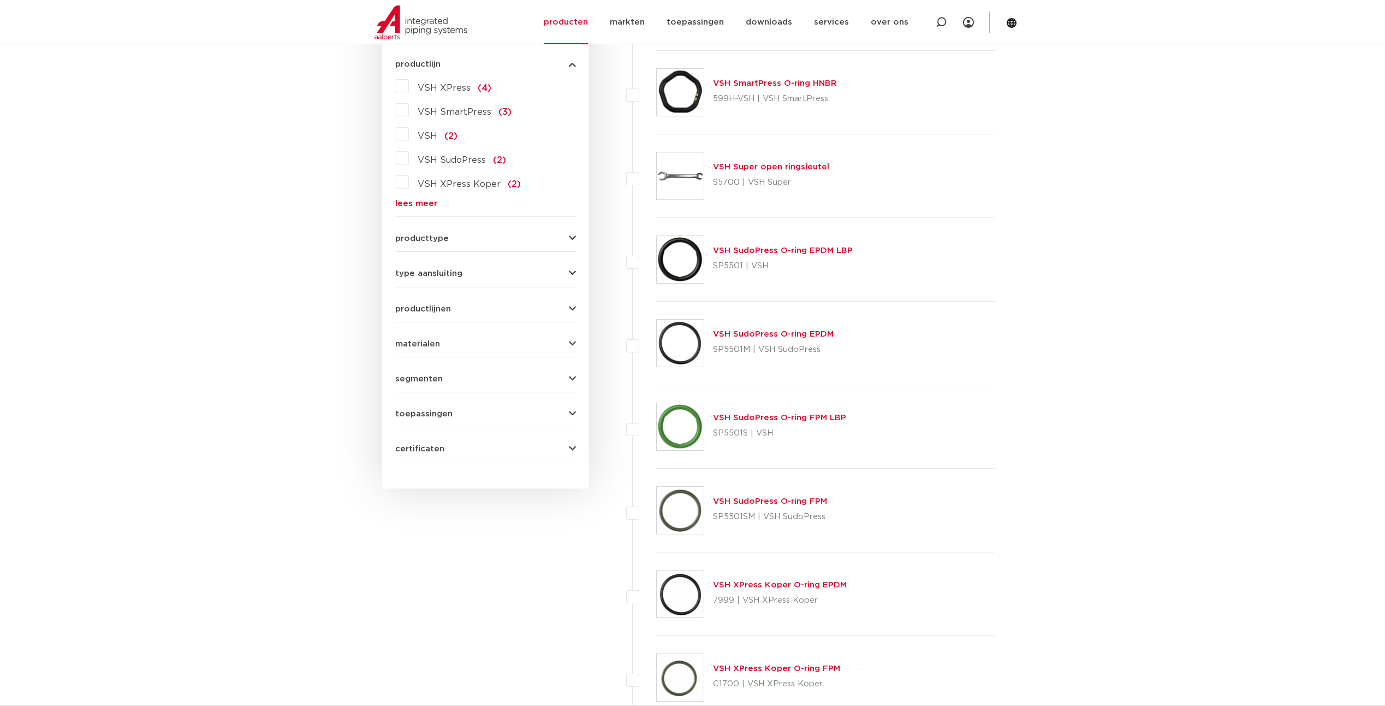  I want to click on img: Thumbnail for VSH SudoPress O-ring EPDM LBP, so click(680, 259).